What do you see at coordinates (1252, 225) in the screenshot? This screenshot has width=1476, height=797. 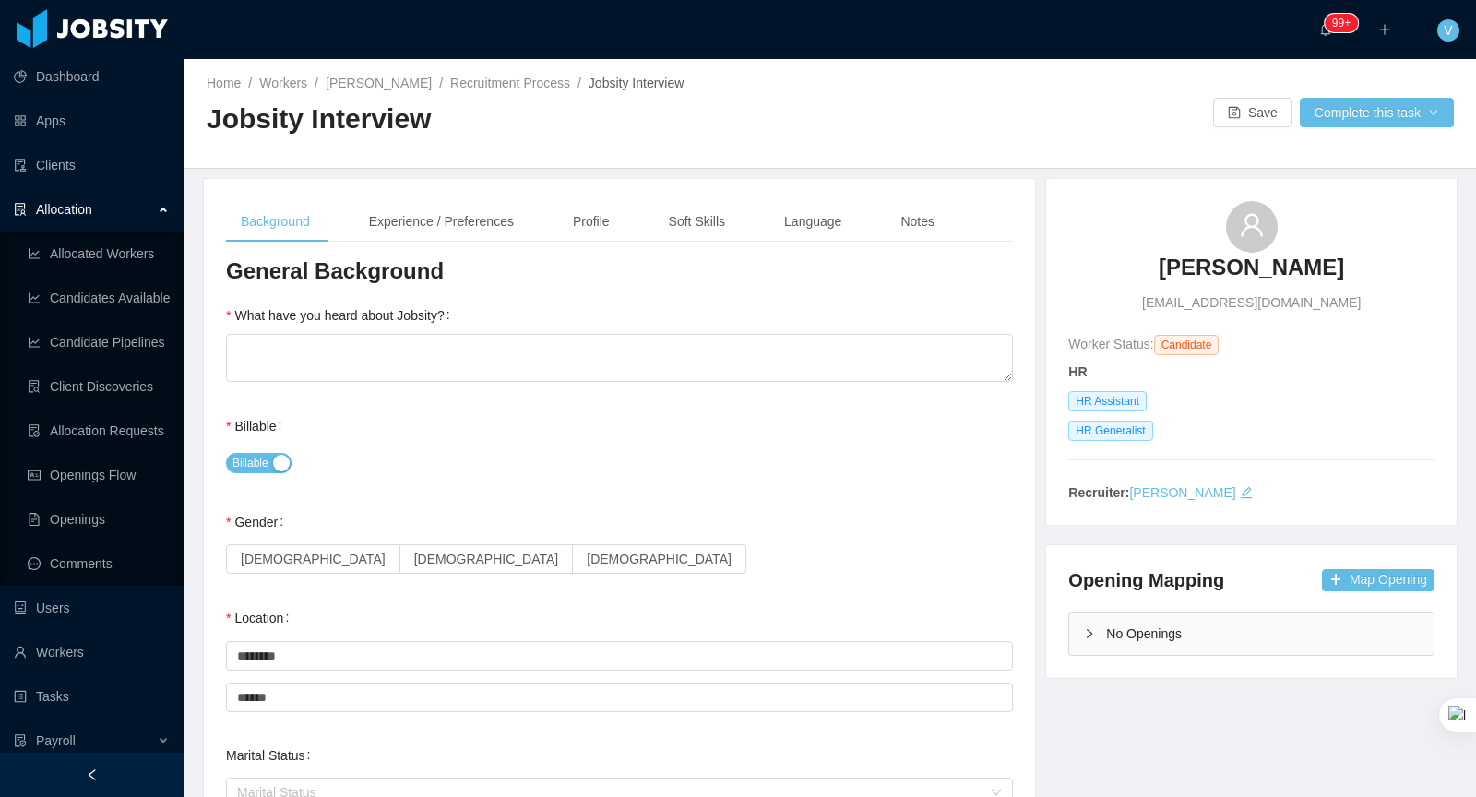 I see `i: icon: user` at bounding box center [1252, 225].